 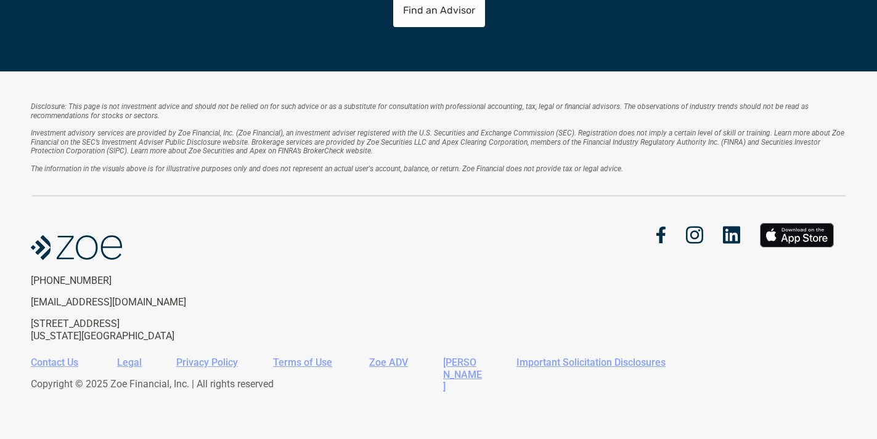 What do you see at coordinates (438, 10) in the screenshot?
I see `p: Find an Advisor` at bounding box center [438, 10].